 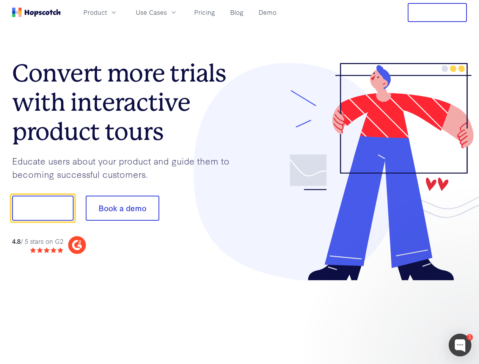 What do you see at coordinates (95, 12) in the screenshot?
I see `span: Product` at bounding box center [95, 12].